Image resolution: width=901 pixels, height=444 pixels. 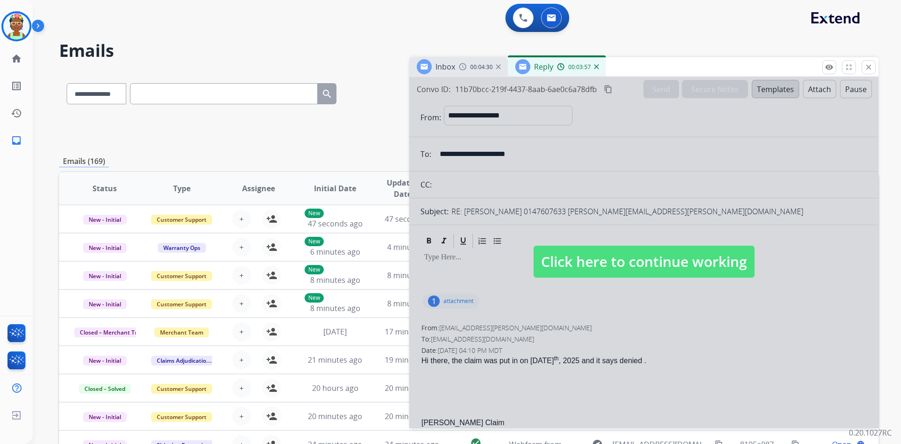 What do you see at coordinates (16, 59) in the screenshot?
I see `mat-icon: home` at bounding box center [16, 59].